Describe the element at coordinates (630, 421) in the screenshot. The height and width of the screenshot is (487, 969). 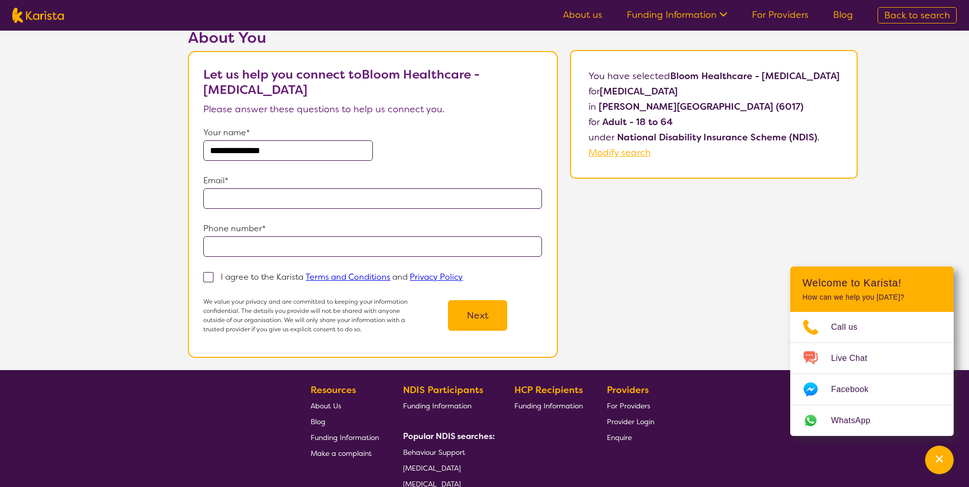
I see `a: Provider Login` at that location.